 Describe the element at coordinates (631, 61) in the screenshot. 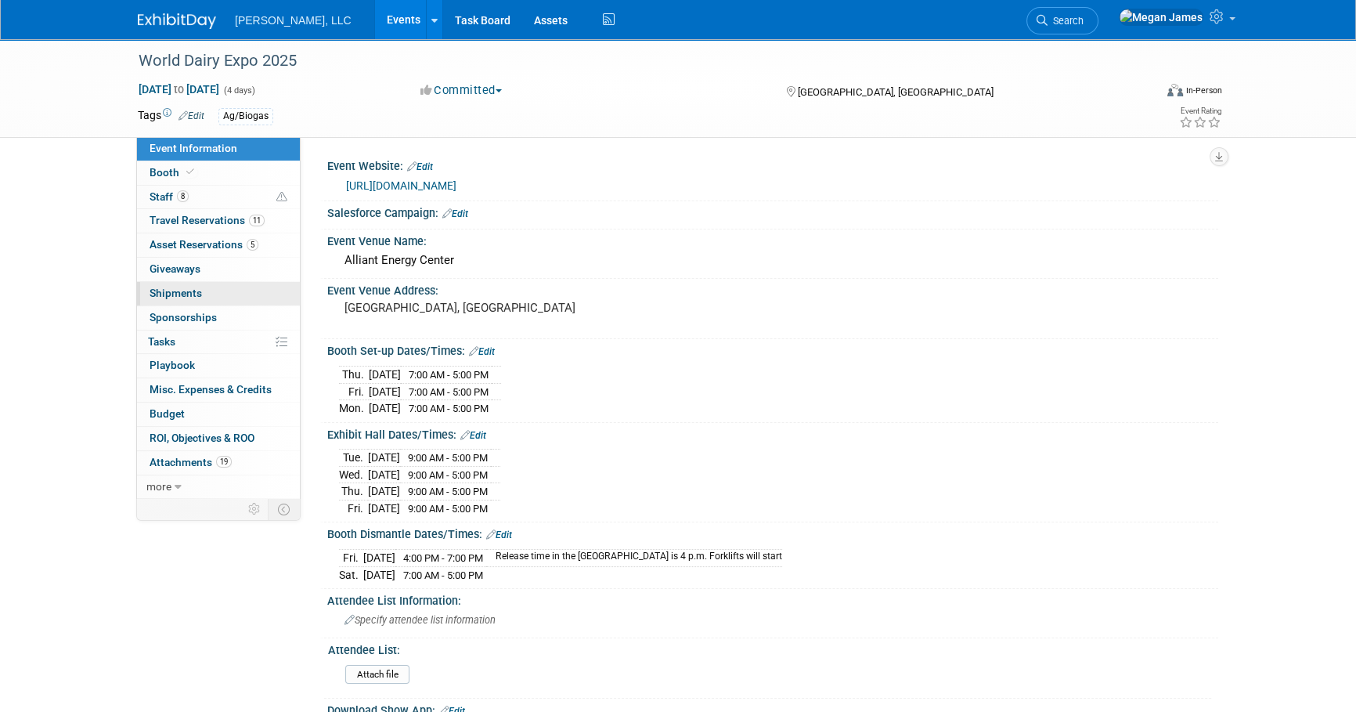

I see `div: World Dairy Expo 2025` at that location.